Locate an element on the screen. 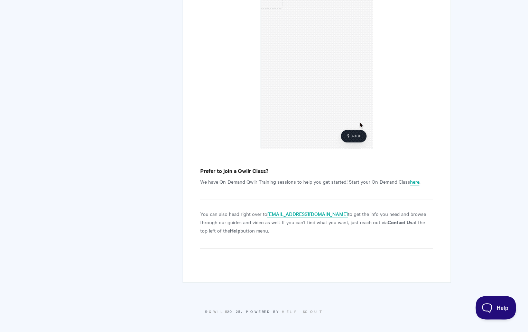 Image resolution: width=528 pixels, height=332 pixels. span: Powered by is located at coordinates (285, 311).